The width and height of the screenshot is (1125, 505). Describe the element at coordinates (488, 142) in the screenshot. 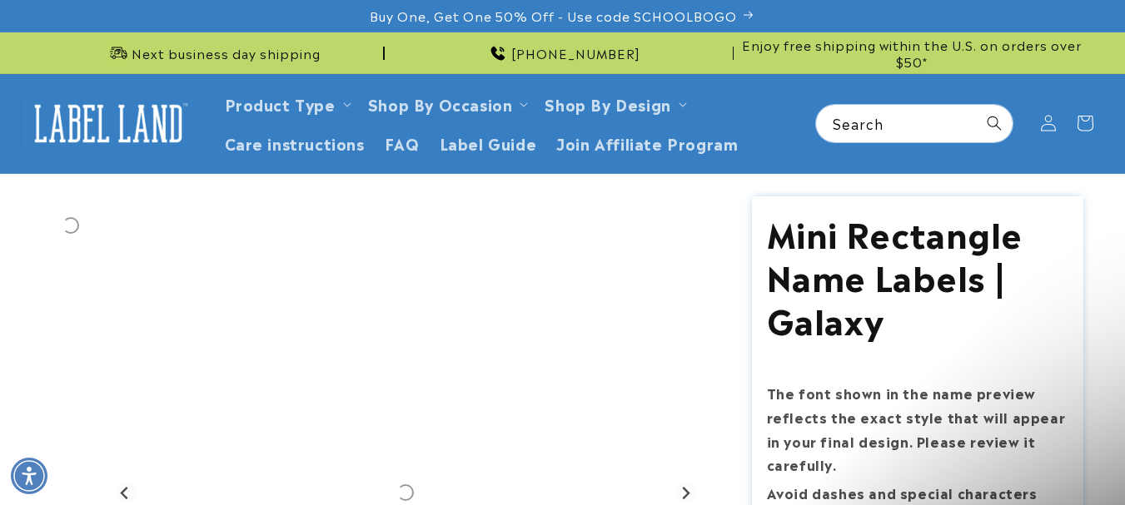

I see `a: Label Guide` at that location.